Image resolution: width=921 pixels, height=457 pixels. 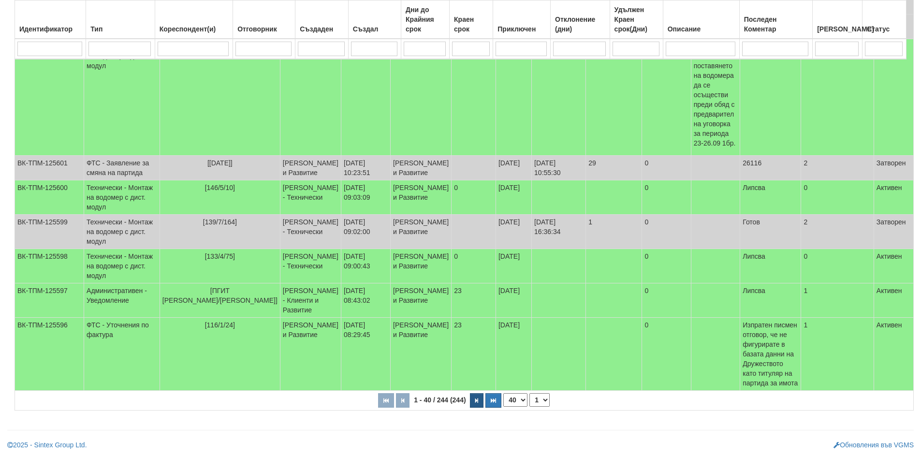 I want to click on span: [139/7/164], so click(x=220, y=222).